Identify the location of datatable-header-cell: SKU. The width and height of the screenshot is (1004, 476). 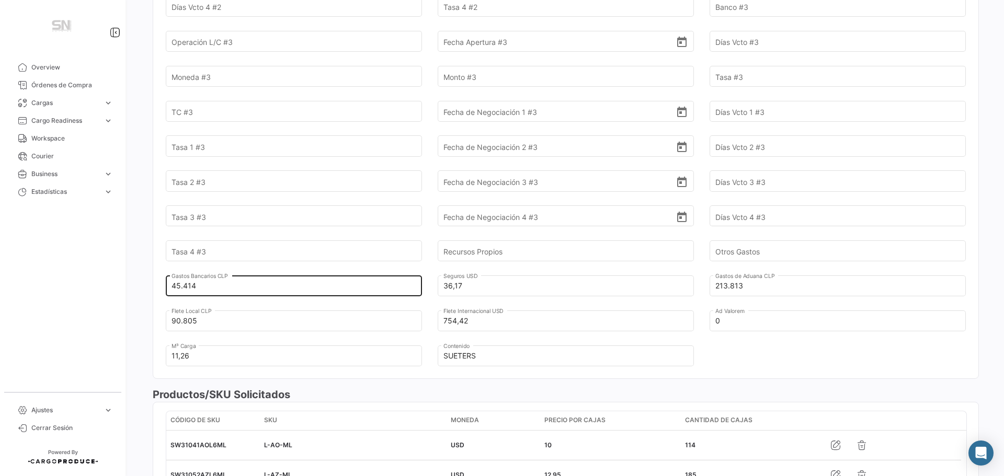
(353, 421).